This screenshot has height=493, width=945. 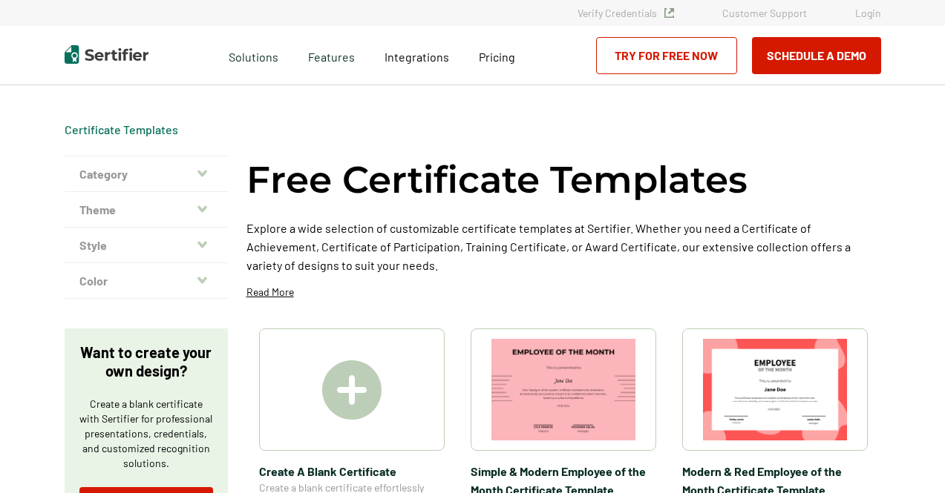 I want to click on p: Create a blank certificate with Sertifier for professional presentations, credentials, and custom..., so click(x=146, y=434).